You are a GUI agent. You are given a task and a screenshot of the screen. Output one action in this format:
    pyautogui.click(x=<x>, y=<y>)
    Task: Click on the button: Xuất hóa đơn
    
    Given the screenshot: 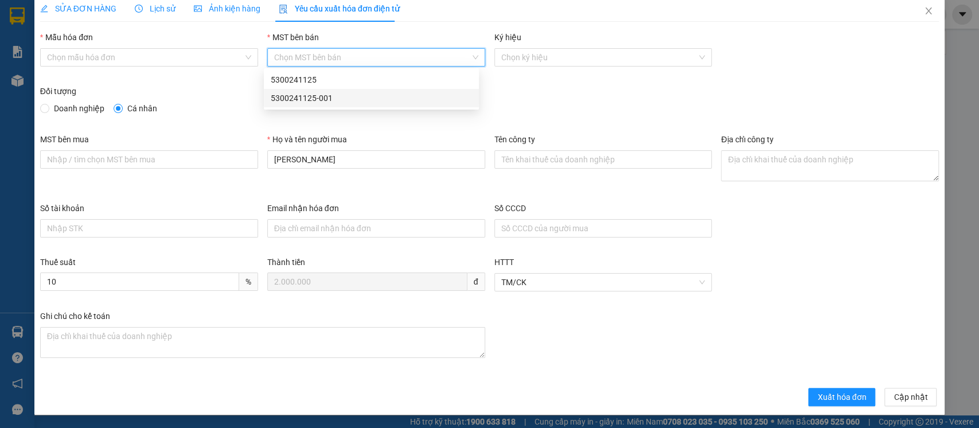 What is the action you would take?
    pyautogui.click(x=841, y=397)
    